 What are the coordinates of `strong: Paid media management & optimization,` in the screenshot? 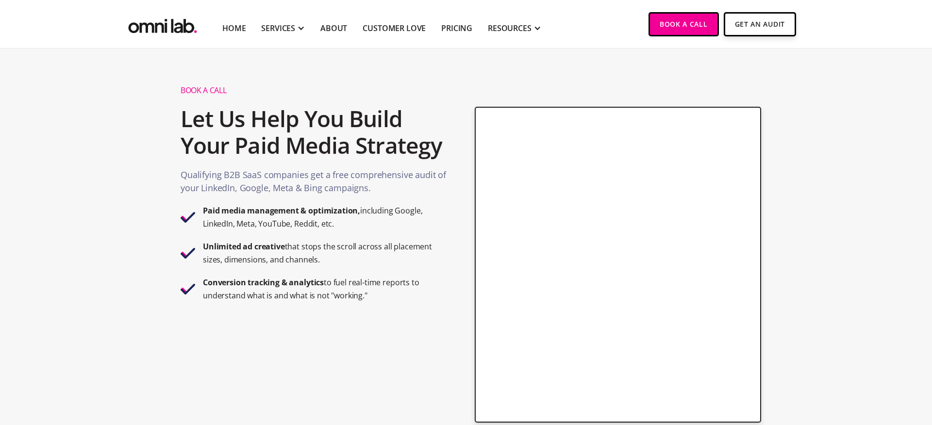 It's located at (282, 211).